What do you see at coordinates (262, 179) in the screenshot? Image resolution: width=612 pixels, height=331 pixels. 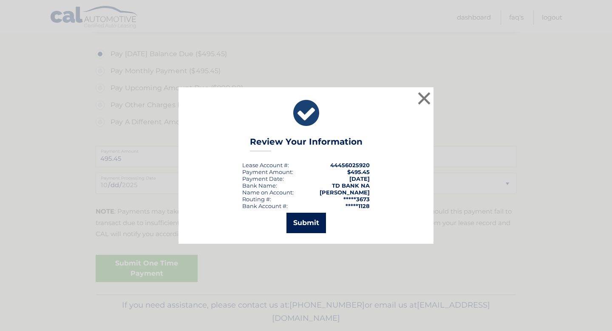 I see `span: Payment Date` at bounding box center [262, 179].